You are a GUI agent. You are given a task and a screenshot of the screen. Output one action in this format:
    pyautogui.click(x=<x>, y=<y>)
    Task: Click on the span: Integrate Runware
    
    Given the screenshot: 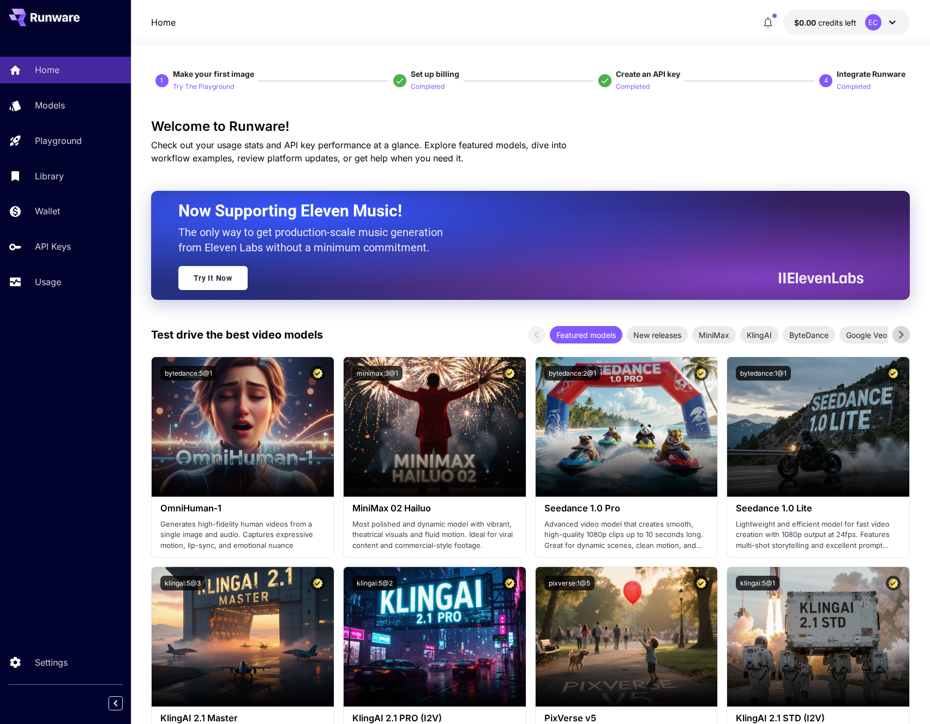 What is the action you would take?
    pyautogui.click(x=871, y=74)
    